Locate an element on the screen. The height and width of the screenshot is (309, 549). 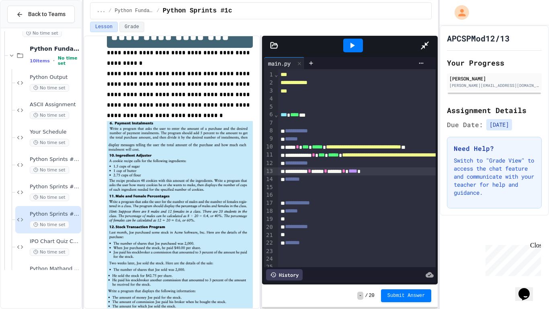
div: 11 is located at coordinates (269, 155).